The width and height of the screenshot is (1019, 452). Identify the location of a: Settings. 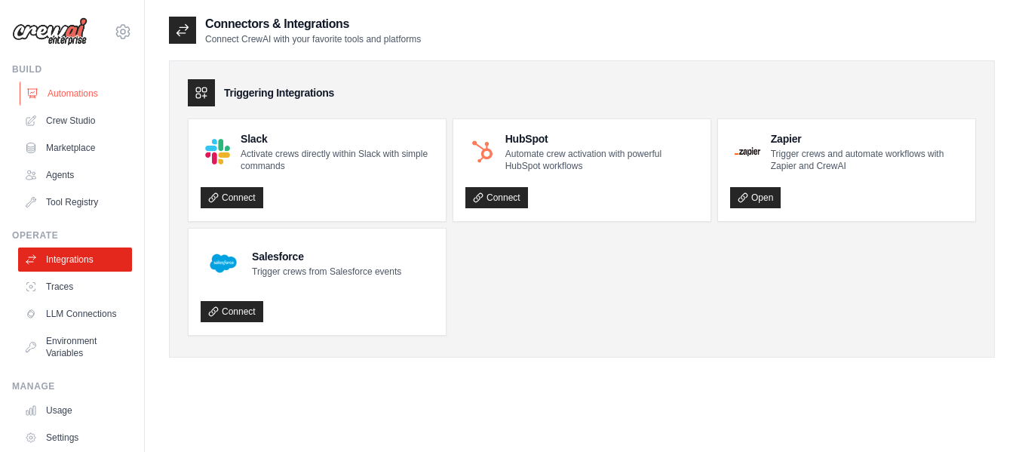
(75, 438).